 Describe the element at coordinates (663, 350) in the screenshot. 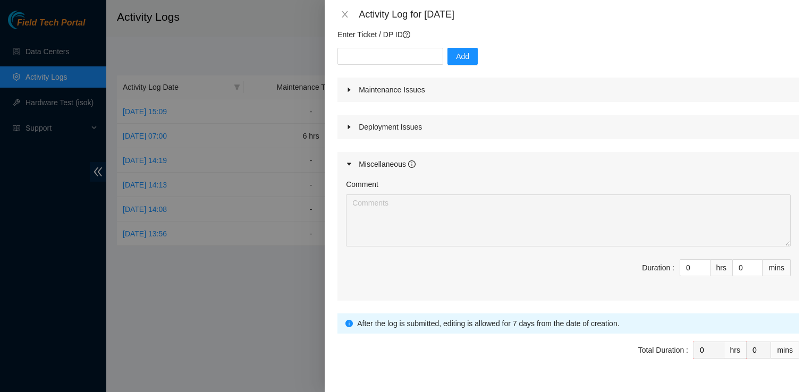

I see `div: Total Duration :` at that location.